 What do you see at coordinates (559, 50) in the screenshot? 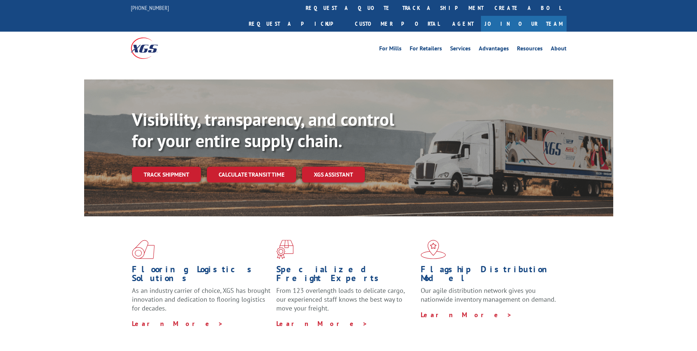
I see `a: About` at bounding box center [559, 50].